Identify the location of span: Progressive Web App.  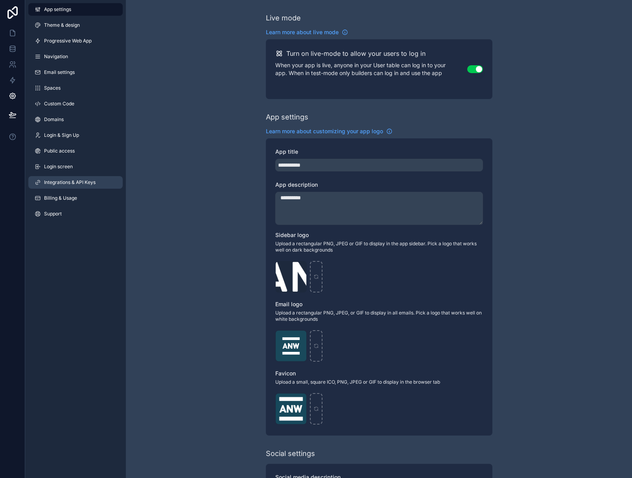
(68, 41).